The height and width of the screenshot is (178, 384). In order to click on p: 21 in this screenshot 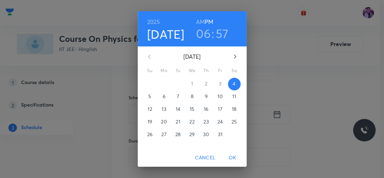, I will do `click(178, 122)`.